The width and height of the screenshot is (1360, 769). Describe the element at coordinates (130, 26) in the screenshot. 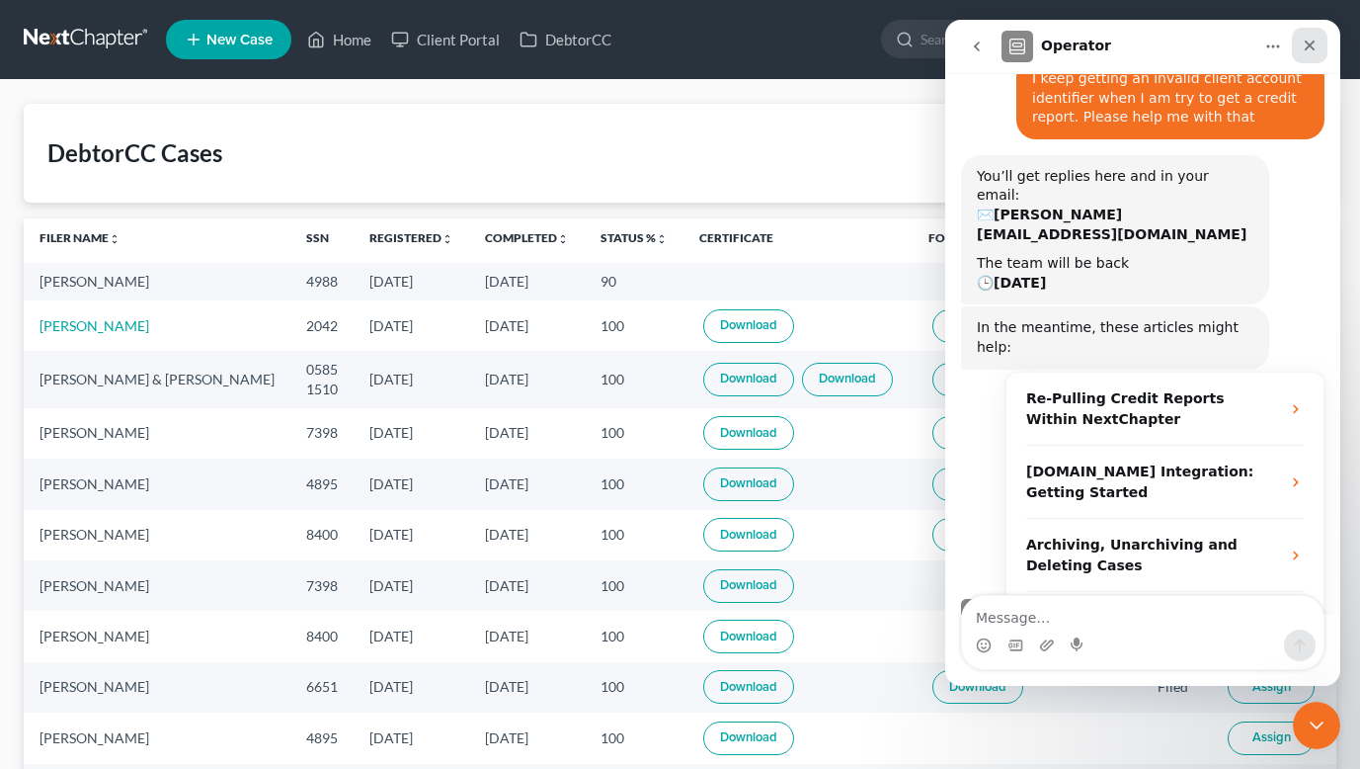

I see `h1: Operator` at that location.